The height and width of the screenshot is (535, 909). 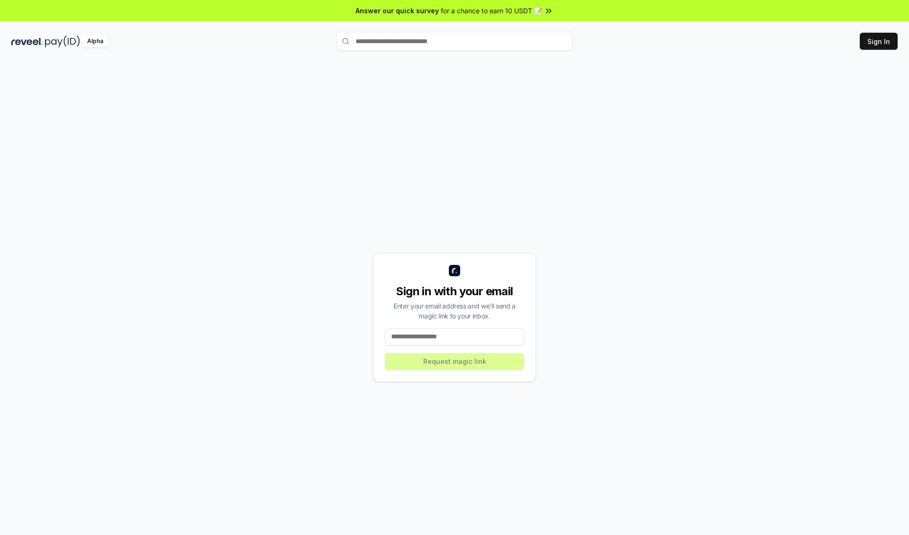 I want to click on span: Answer our quick survey, so click(x=397, y=10).